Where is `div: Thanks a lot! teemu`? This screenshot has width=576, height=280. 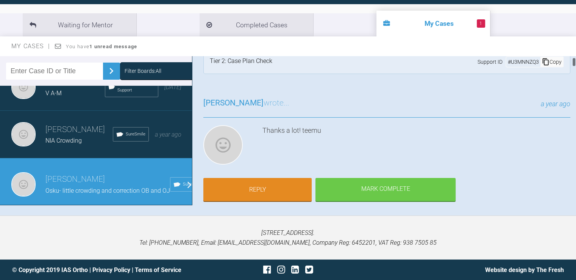 div: Thanks a lot! teemu is located at coordinates (416, 146).